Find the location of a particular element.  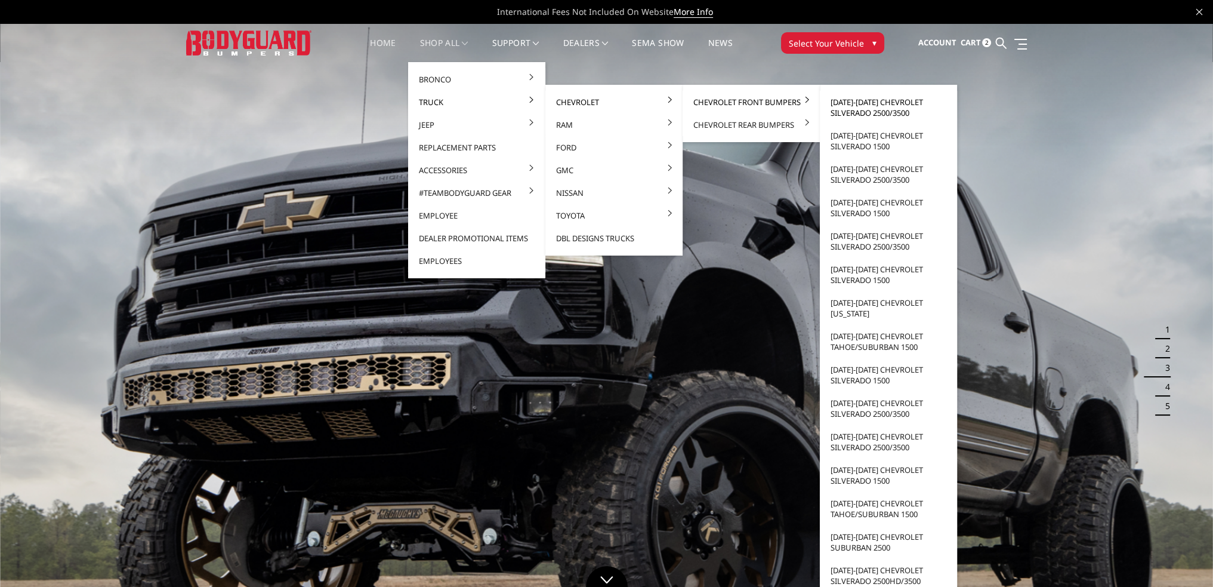

a: Cart 2 is located at coordinates (976, 43).